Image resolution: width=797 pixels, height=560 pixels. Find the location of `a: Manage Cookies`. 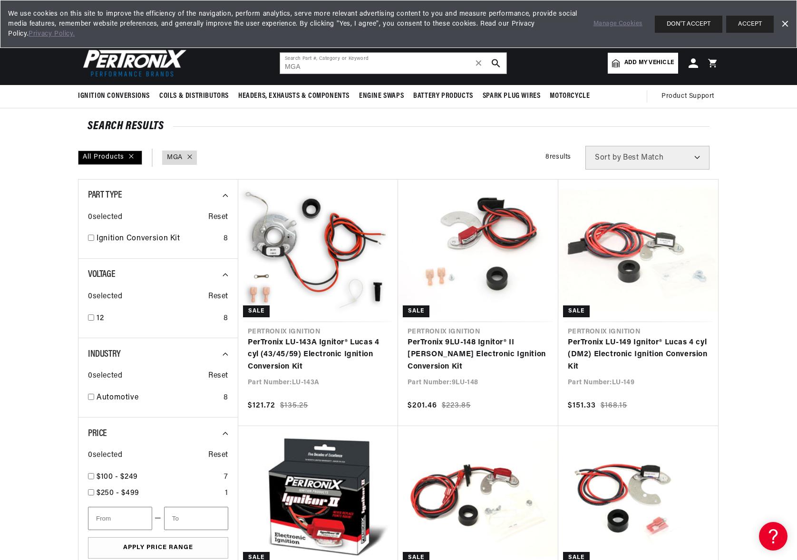

a: Manage Cookies is located at coordinates (617, 24).